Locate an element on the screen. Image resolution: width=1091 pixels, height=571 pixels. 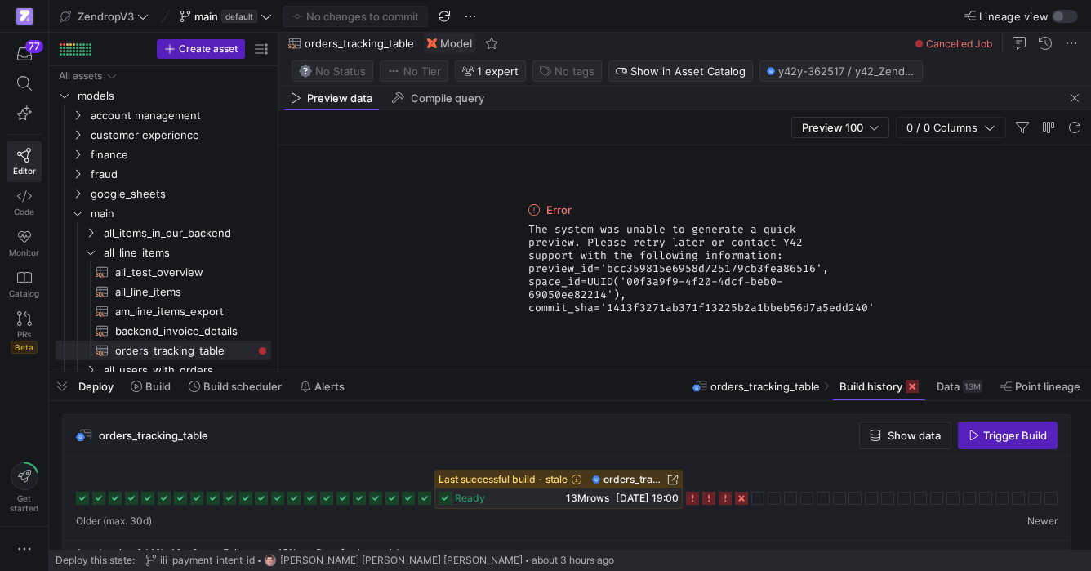
span: Older (max. 30d) is located at coordinates (114, 521).